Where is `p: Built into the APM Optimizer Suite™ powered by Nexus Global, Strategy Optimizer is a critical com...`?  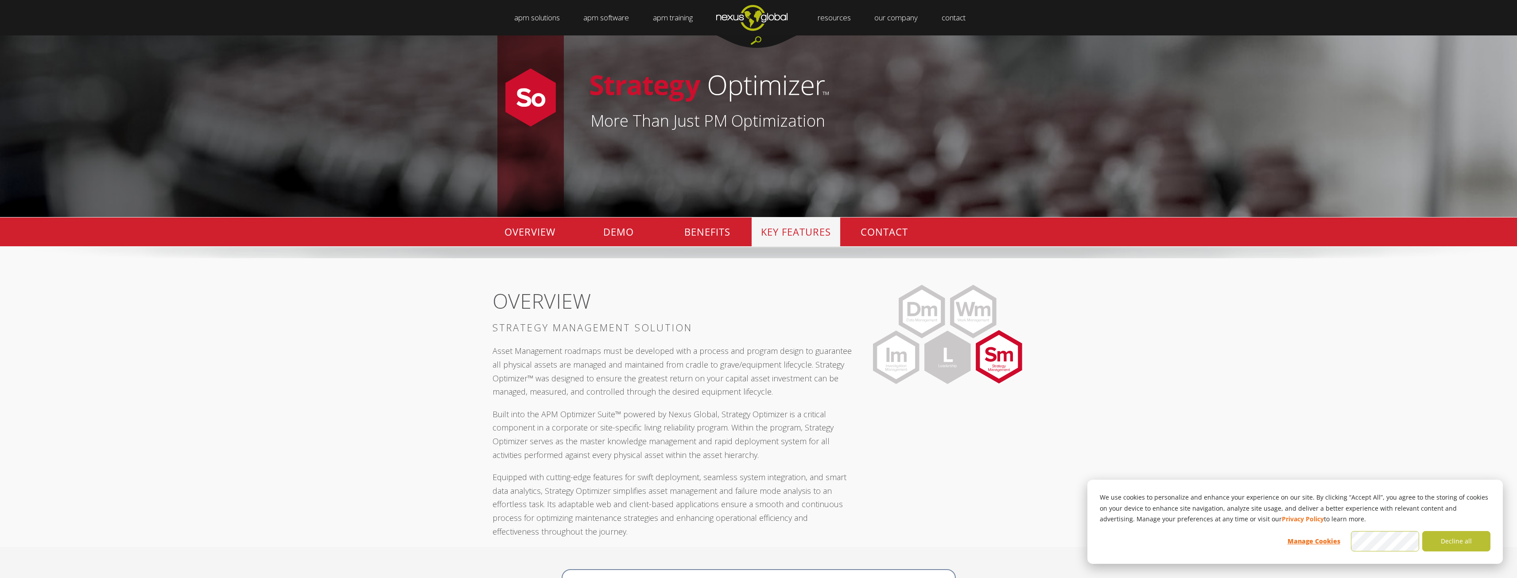 p: Built into the APM Optimizer Suite™ powered by Nexus Global, Strategy Optimizer is a critical com... is located at coordinates (673, 435).